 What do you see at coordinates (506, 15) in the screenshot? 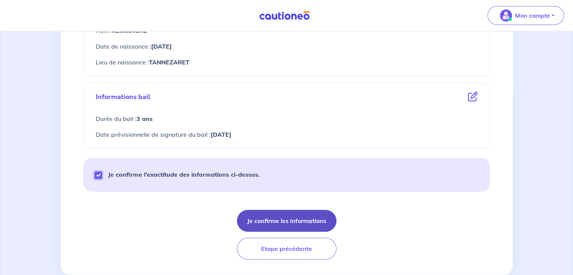
I see `img: illu_account_valid_menu.svg` at bounding box center [506, 15].